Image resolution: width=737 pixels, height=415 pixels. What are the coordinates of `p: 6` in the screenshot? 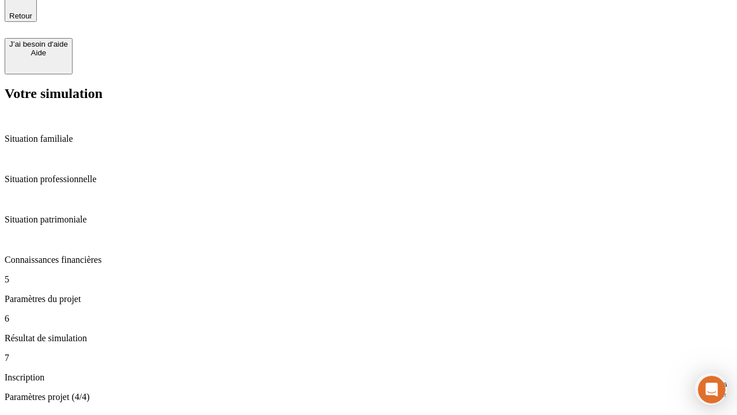 It's located at (369, 318).